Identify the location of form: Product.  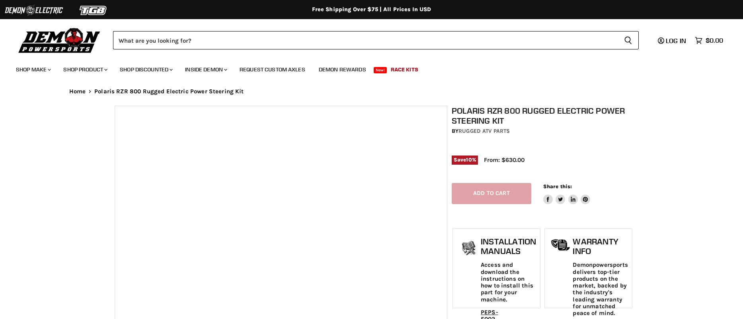
(376, 40).